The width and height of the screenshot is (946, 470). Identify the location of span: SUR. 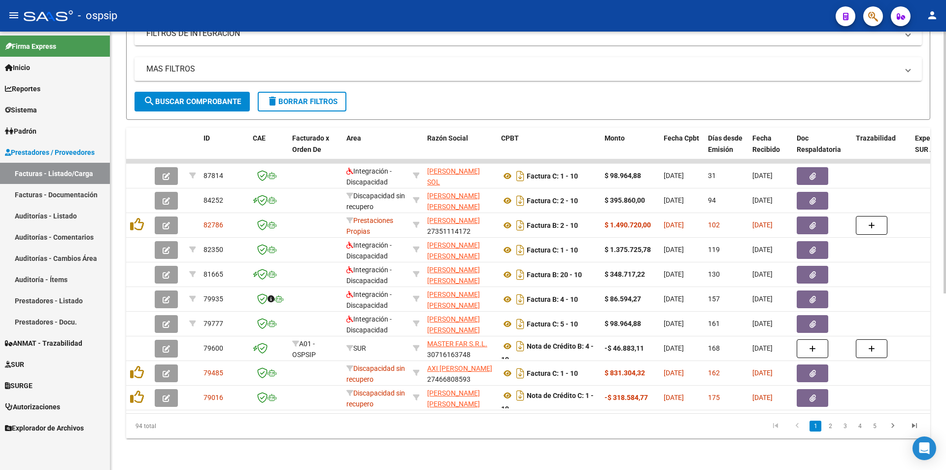
(356, 348).